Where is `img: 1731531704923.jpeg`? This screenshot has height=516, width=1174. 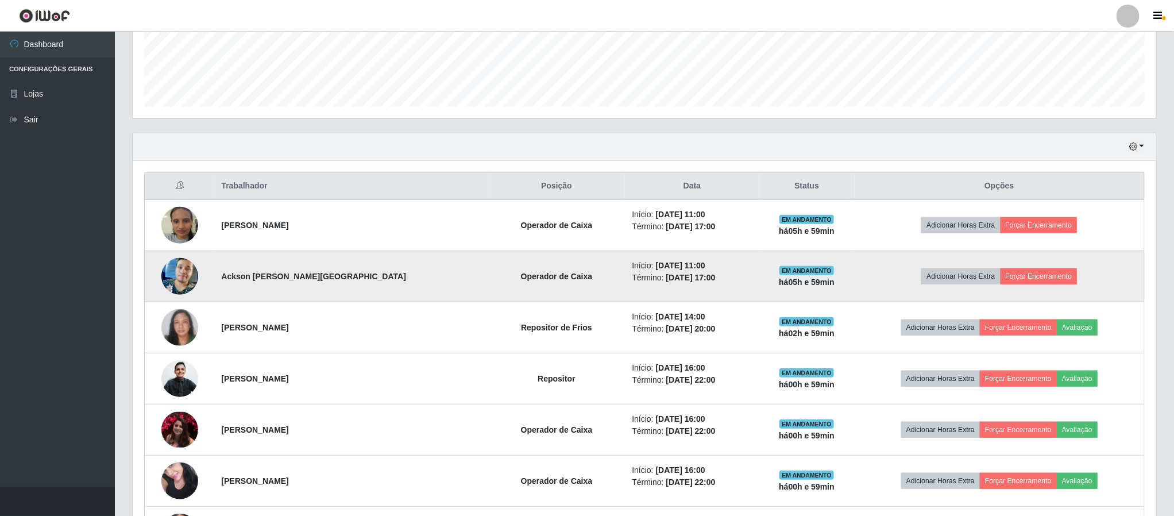
img: 1731531704923.jpeg is located at coordinates (180, 328).